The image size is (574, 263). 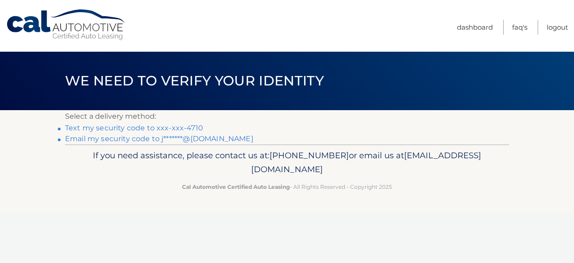 I want to click on a: Text my security code to xxx-xxx-4710, so click(x=134, y=127).